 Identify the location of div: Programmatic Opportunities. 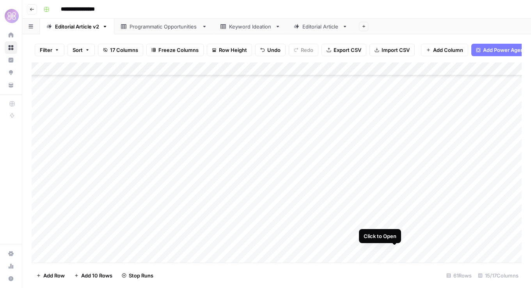
(164, 27).